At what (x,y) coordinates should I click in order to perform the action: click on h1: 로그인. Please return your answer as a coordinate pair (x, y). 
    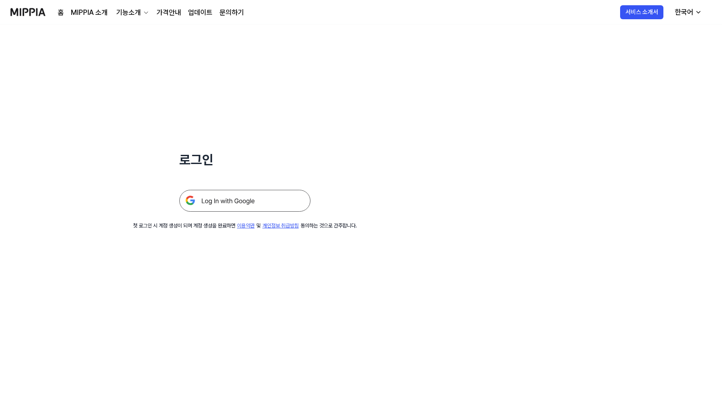
    Looking at the image, I should click on (245, 160).